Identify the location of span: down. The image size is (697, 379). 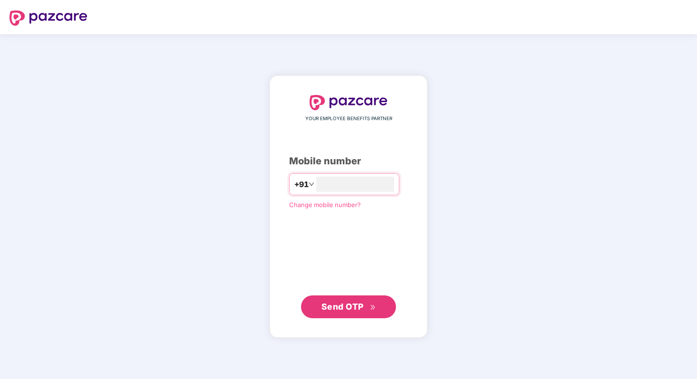
(311, 184).